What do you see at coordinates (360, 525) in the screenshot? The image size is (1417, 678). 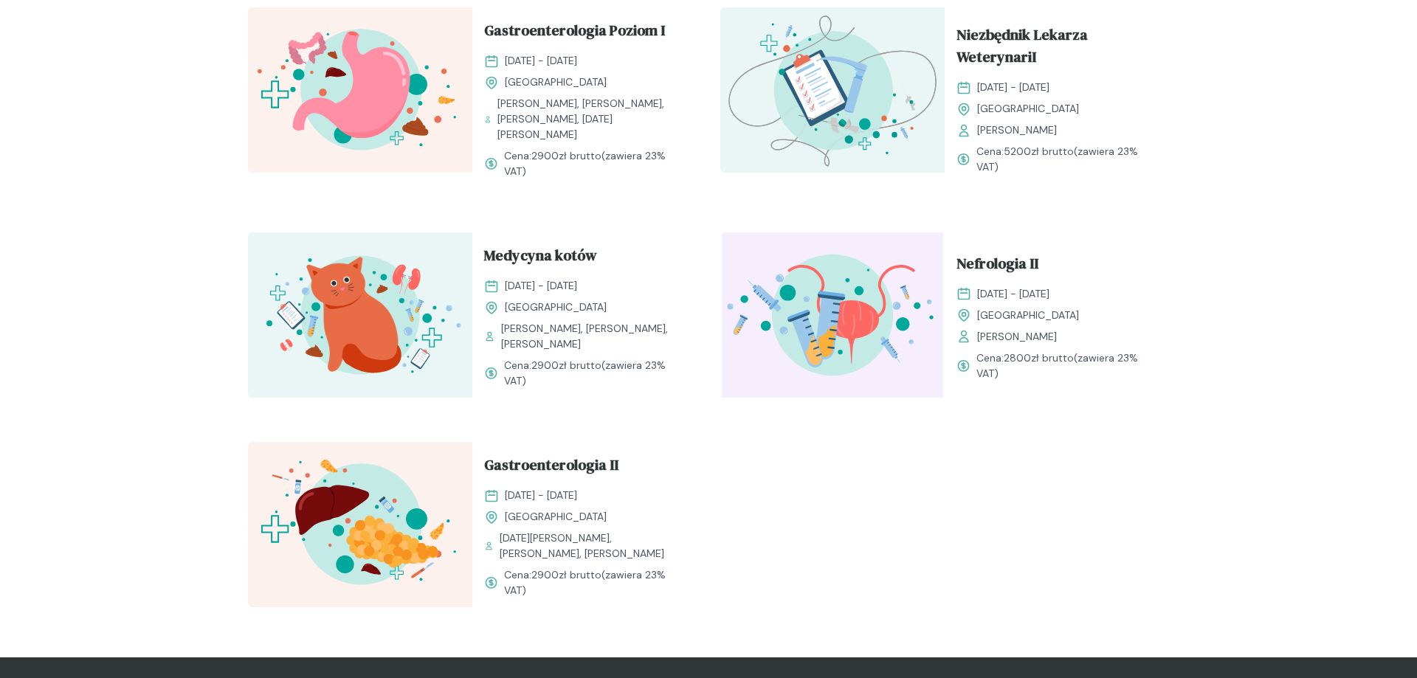 I see `img: ZxkxEIF3NbkBX8eR_GastroII_T.svg` at bounding box center [360, 525].